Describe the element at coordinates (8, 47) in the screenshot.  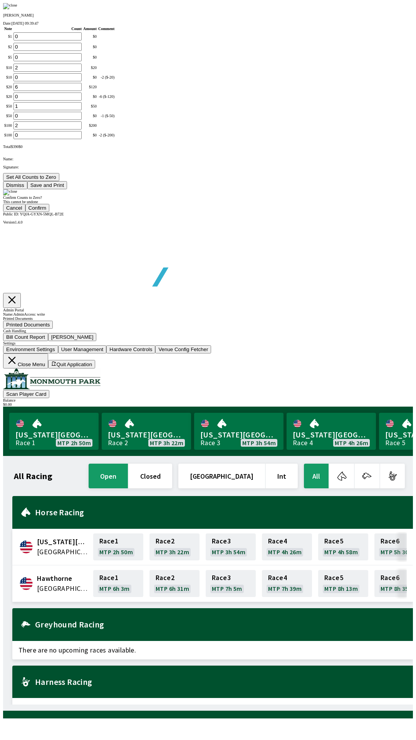
I see `td: $ 2` at that location.